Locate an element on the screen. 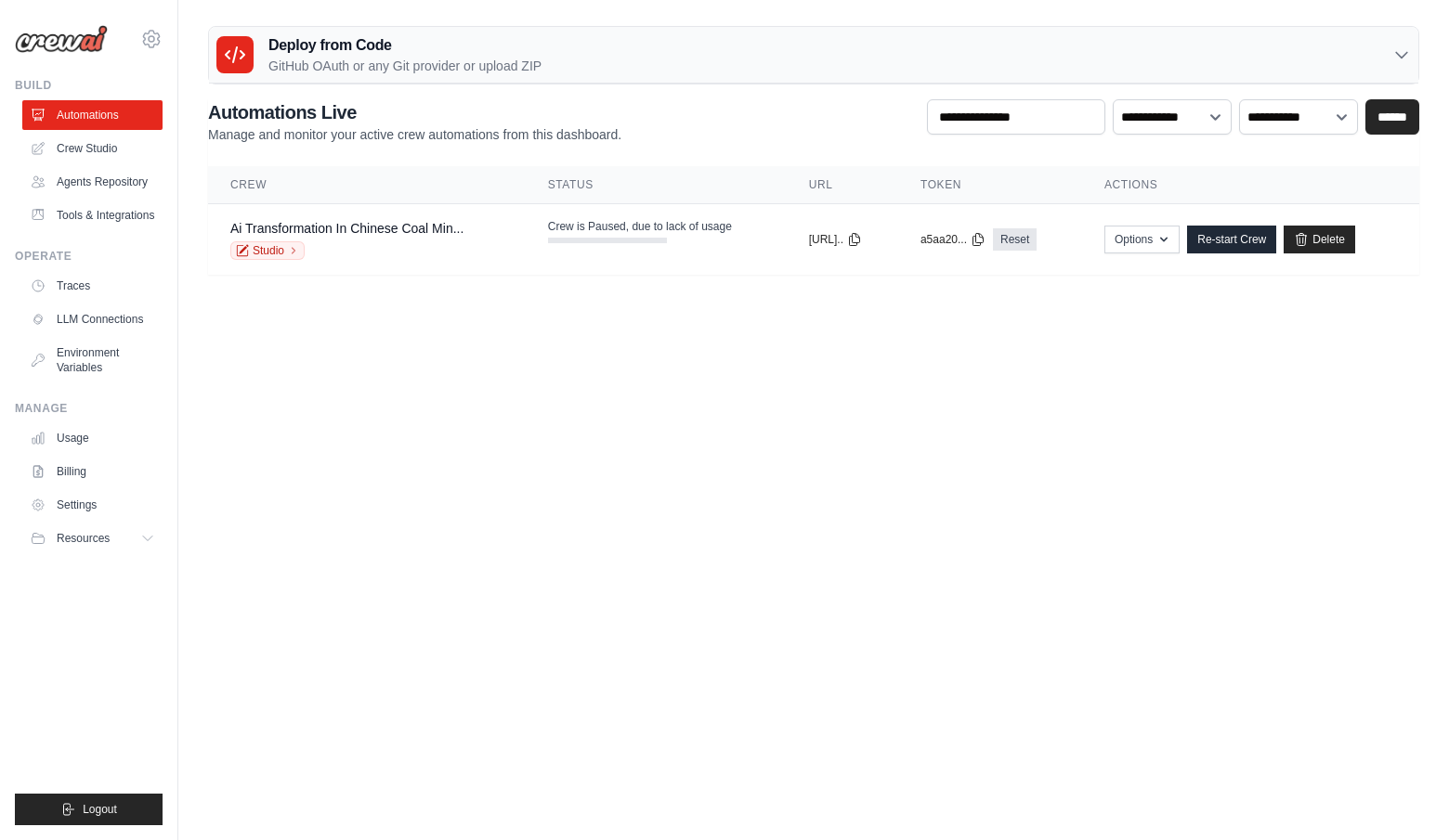  a: Traces is located at coordinates (92, 286).